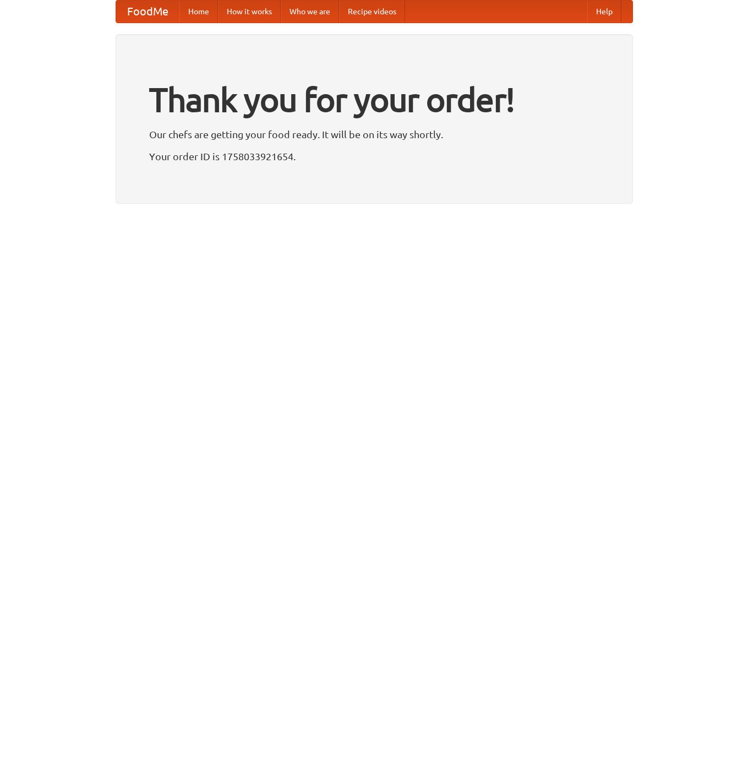 This screenshot has width=748, height=779. Describe the element at coordinates (148, 12) in the screenshot. I see `a: FoodMe` at that location.